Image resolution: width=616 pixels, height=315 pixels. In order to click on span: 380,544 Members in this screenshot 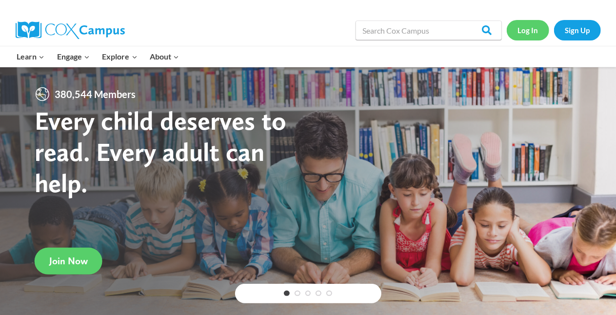, I will do `click(95, 94)`.